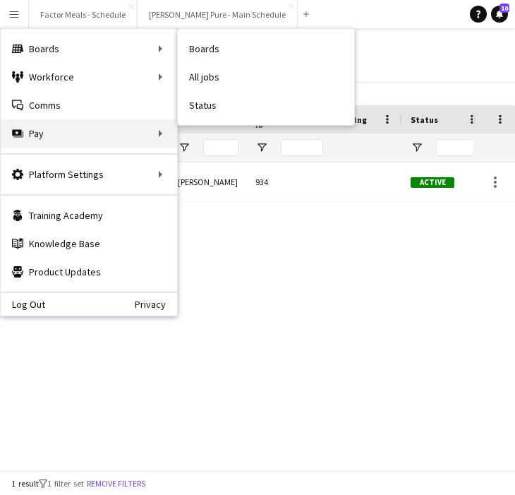  Describe the element at coordinates (266, 105) in the screenshot. I see `a: Status` at that location.